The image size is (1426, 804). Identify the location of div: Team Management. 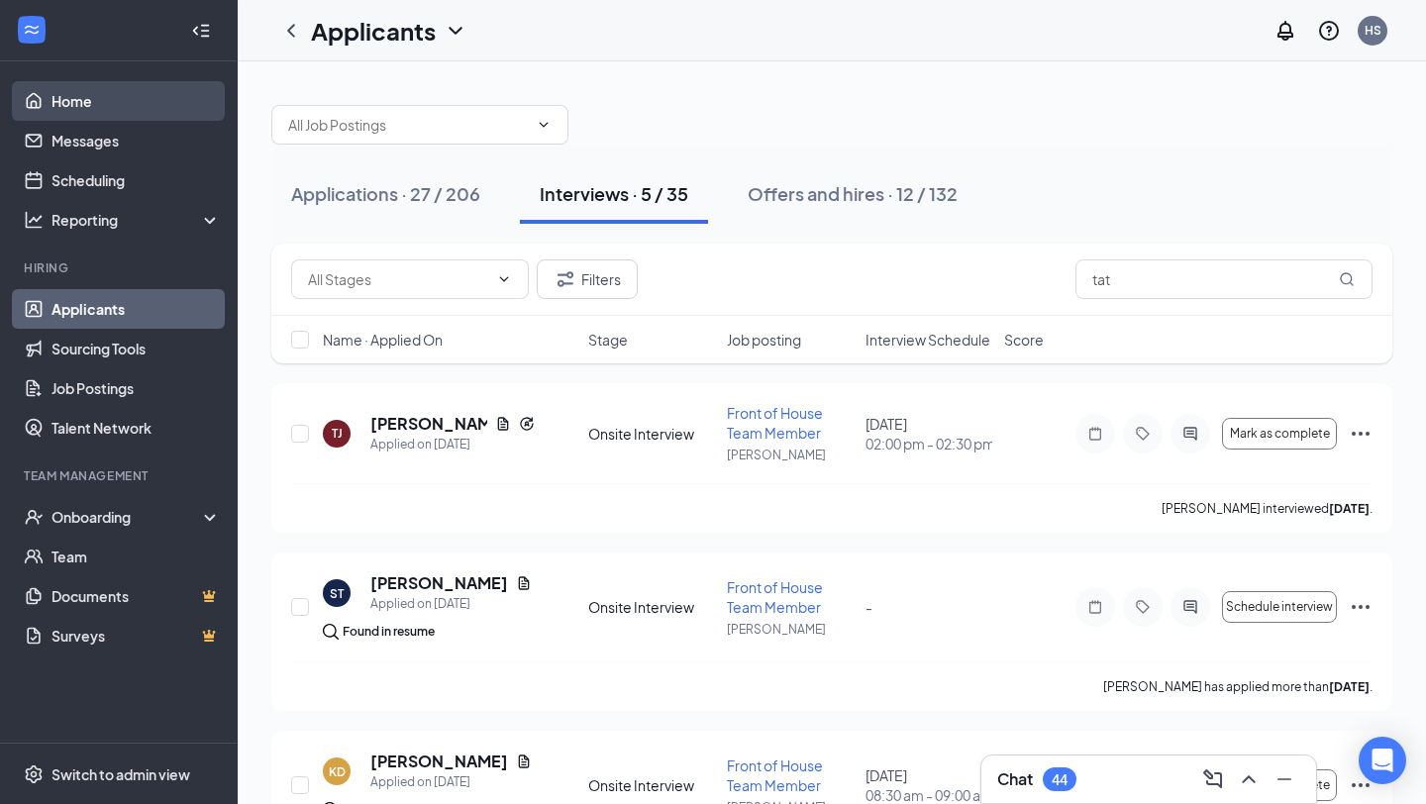
(120, 475).